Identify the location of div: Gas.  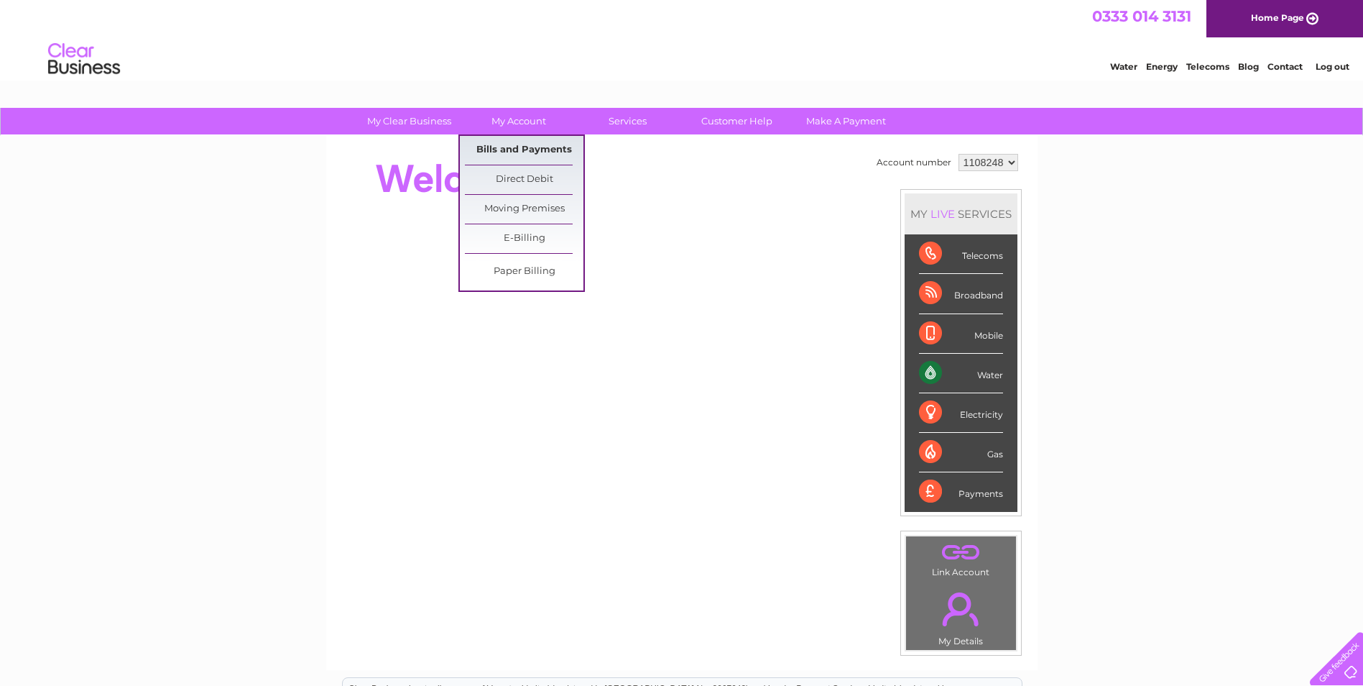
(961, 452).